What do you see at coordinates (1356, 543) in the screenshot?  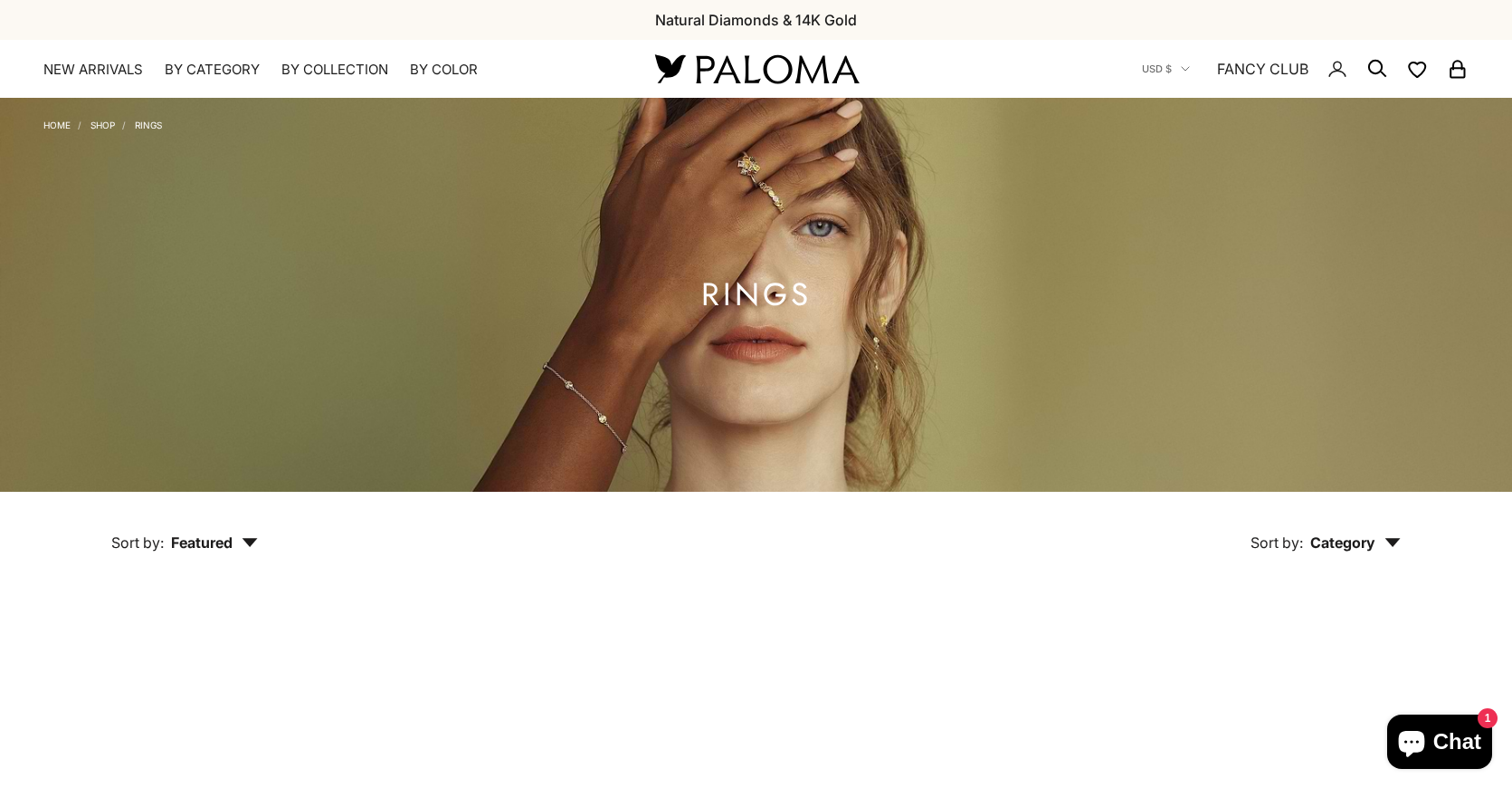 I see `span: Category` at bounding box center [1356, 543].